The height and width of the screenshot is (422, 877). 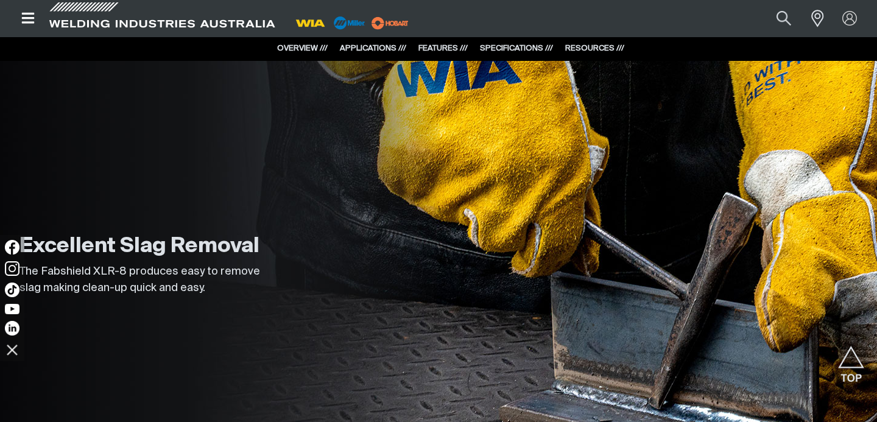 What do you see at coordinates (784, 18) in the screenshot?
I see `button: Search products` at bounding box center [784, 18].